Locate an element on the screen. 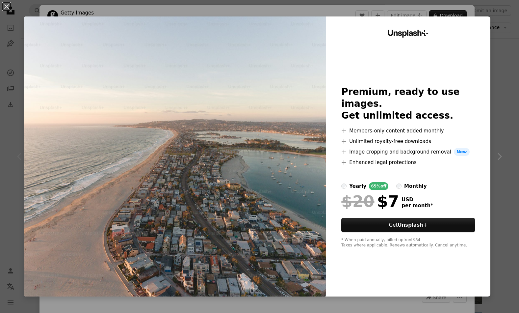 This screenshot has width=519, height=313. h2: Premium, ready to use images. Get unlimited access. is located at coordinates (408, 104).